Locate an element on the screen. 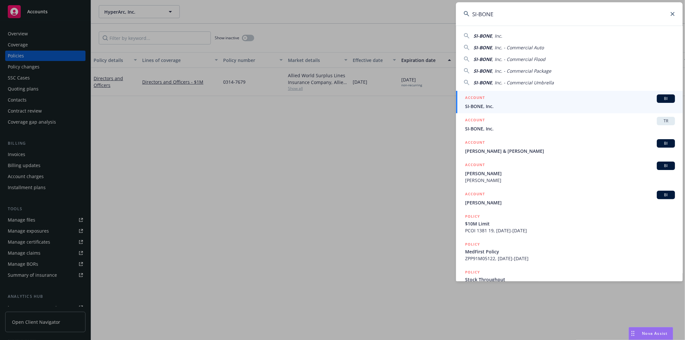 Image resolution: width=685 pixels, height=340 pixels. span: $10M Limit is located at coordinates (570, 223).